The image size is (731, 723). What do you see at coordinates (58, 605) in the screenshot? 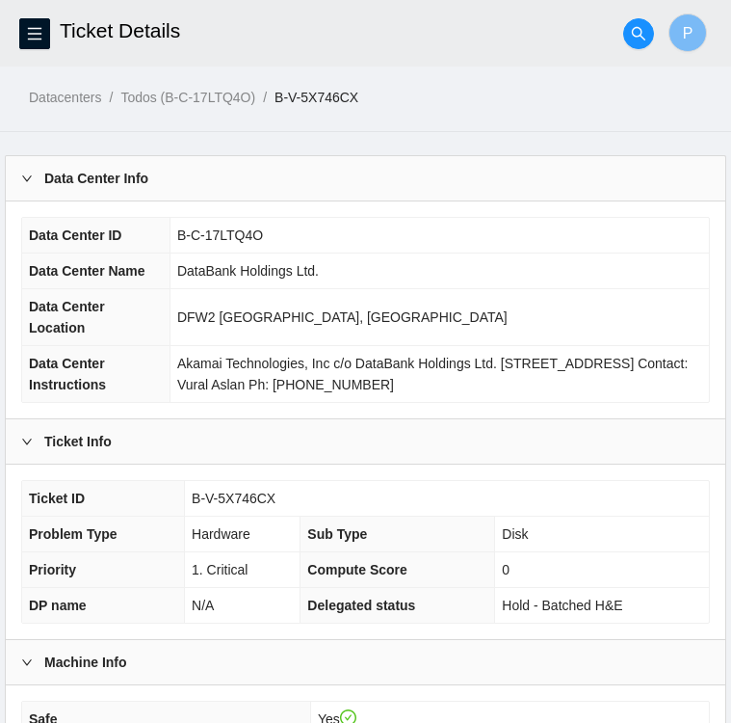
I see `span: DP name` at bounding box center [58, 605].